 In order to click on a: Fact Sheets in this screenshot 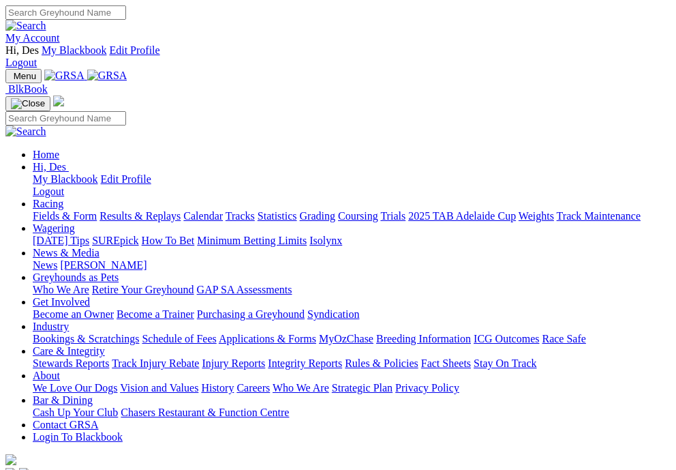, I will do `click(446, 363)`.